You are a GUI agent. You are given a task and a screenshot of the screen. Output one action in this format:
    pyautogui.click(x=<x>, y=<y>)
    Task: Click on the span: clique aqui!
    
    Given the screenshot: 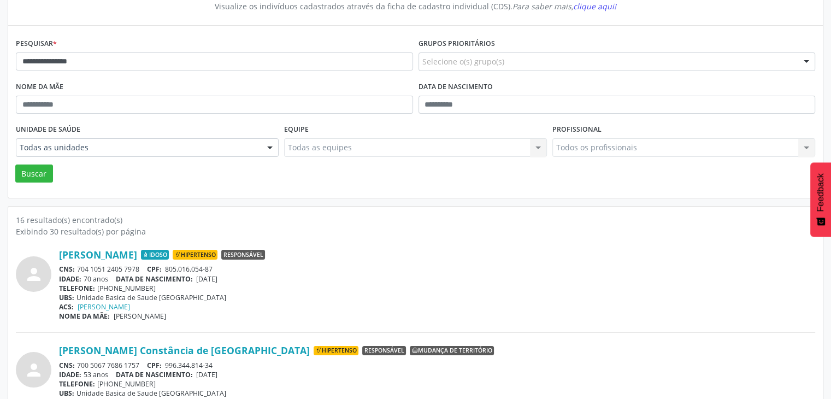 What is the action you would take?
    pyautogui.click(x=594, y=6)
    